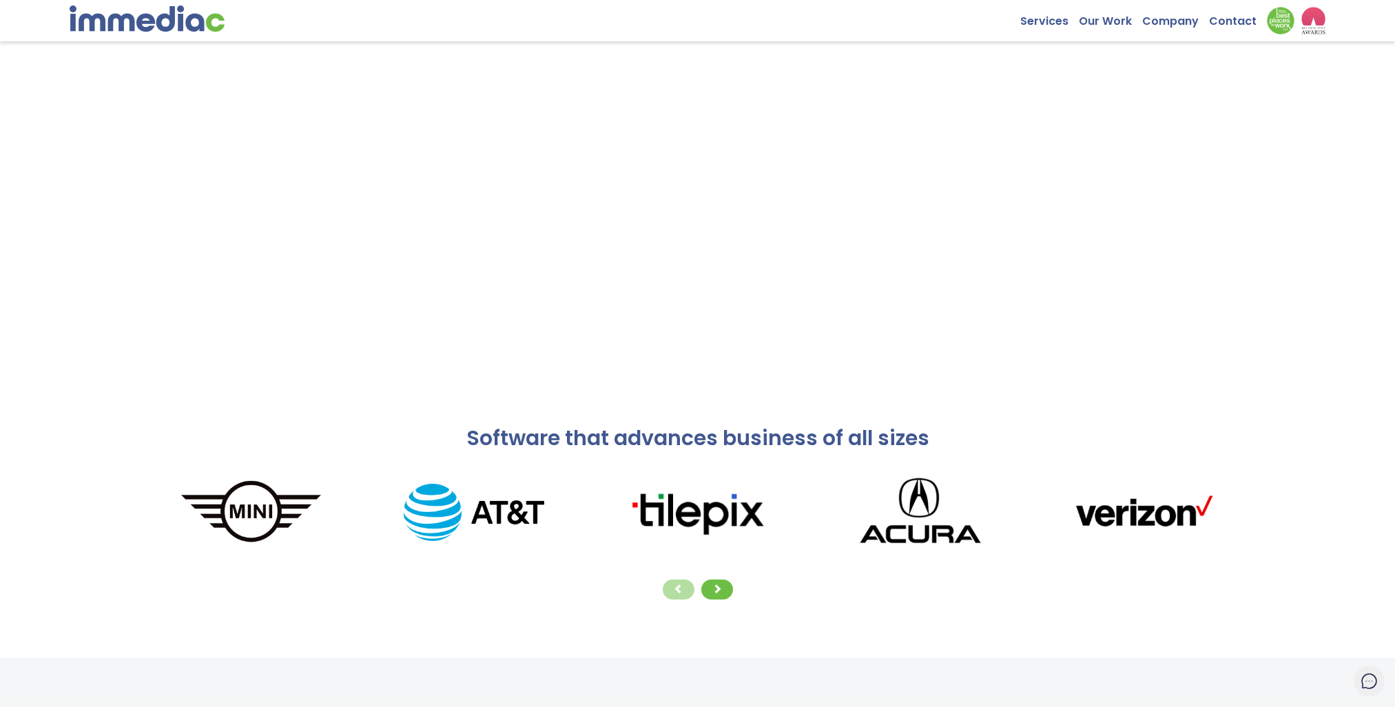 The height and width of the screenshot is (707, 1395). What do you see at coordinates (1313, 21) in the screenshot?
I see `img: logo2_wea_nobg.webp` at bounding box center [1313, 21].